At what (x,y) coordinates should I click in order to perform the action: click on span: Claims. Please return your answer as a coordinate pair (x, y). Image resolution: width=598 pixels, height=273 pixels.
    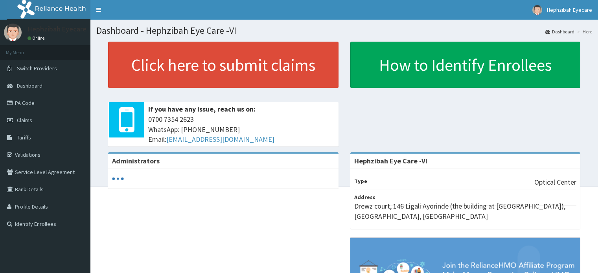
    Looking at the image, I should click on (24, 120).